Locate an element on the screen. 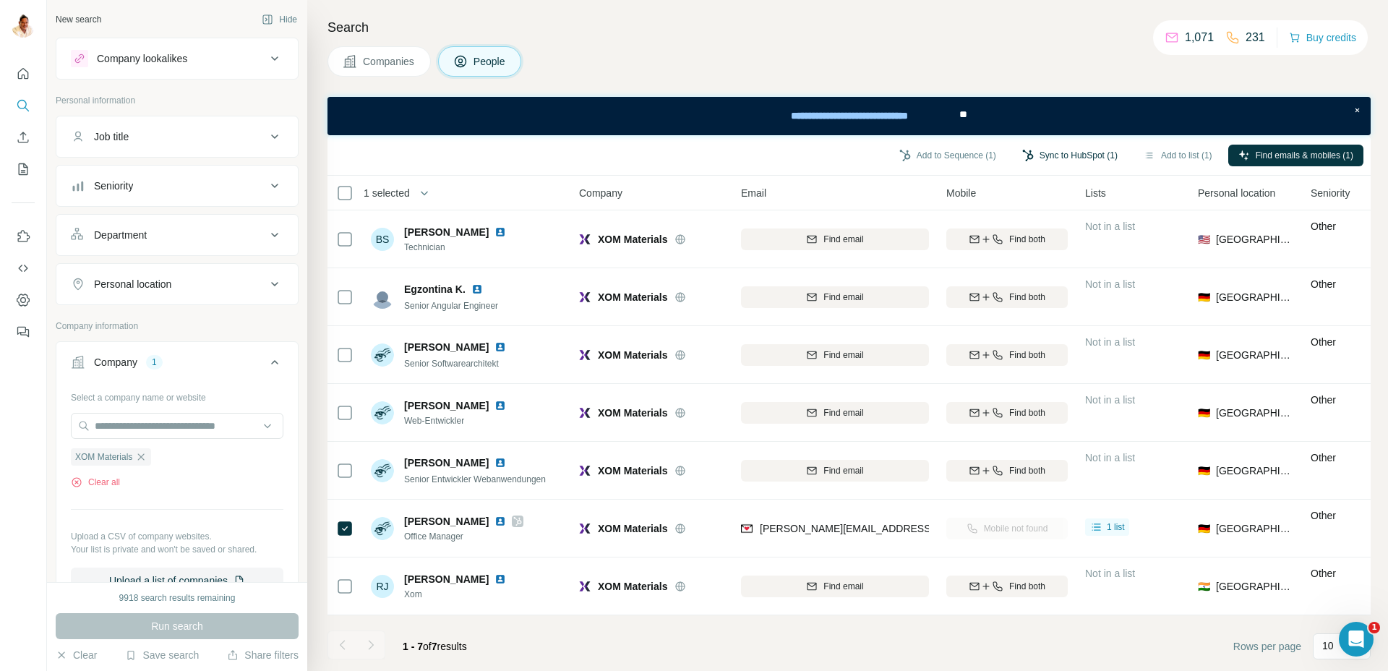 The width and height of the screenshot is (1388, 671). span: Senior Angular Engineer is located at coordinates (451, 306).